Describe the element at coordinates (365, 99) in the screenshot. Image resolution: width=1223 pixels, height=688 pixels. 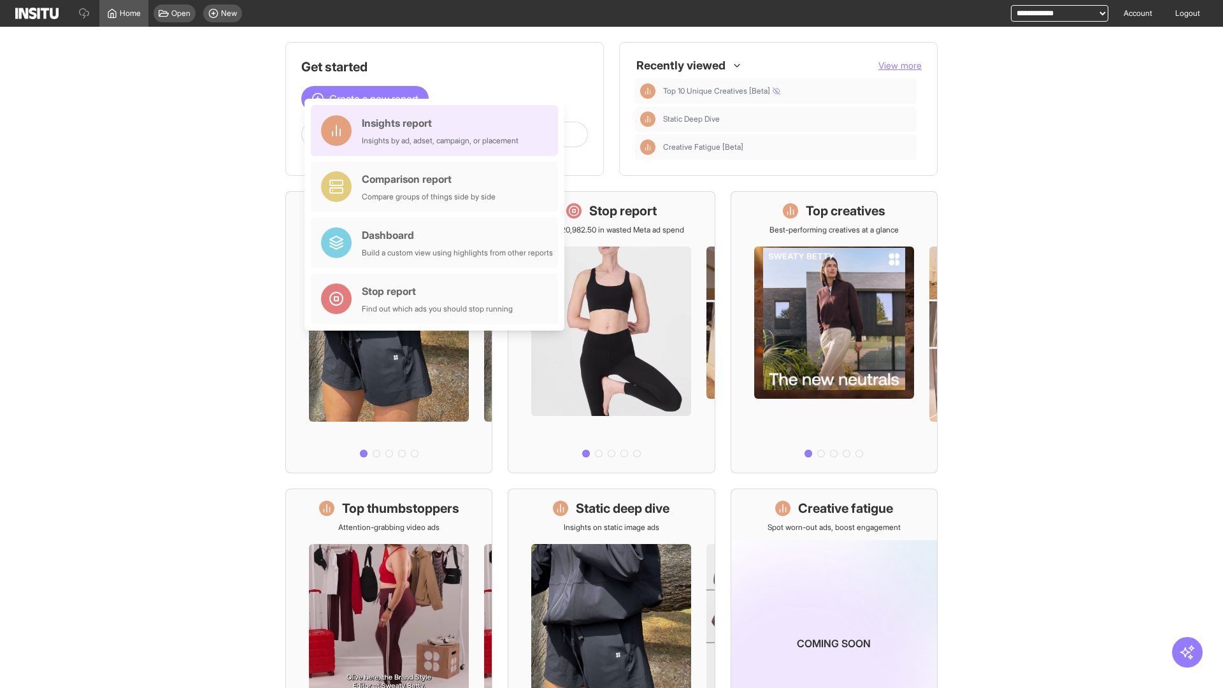
I see `button: Create a new report` at that location.